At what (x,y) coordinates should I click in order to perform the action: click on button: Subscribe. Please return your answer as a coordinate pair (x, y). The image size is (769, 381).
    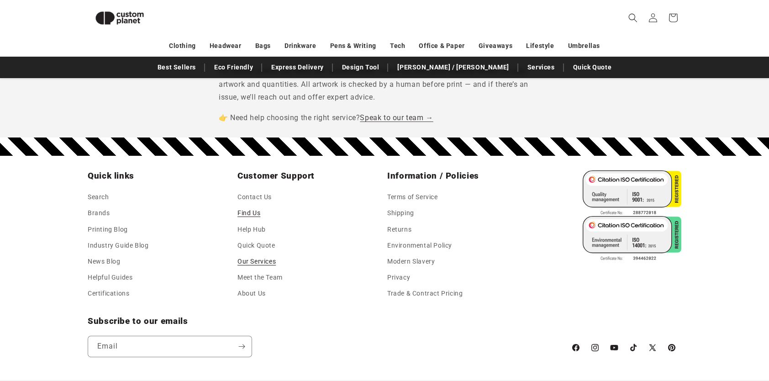
    Looking at the image, I should click on (242, 346).